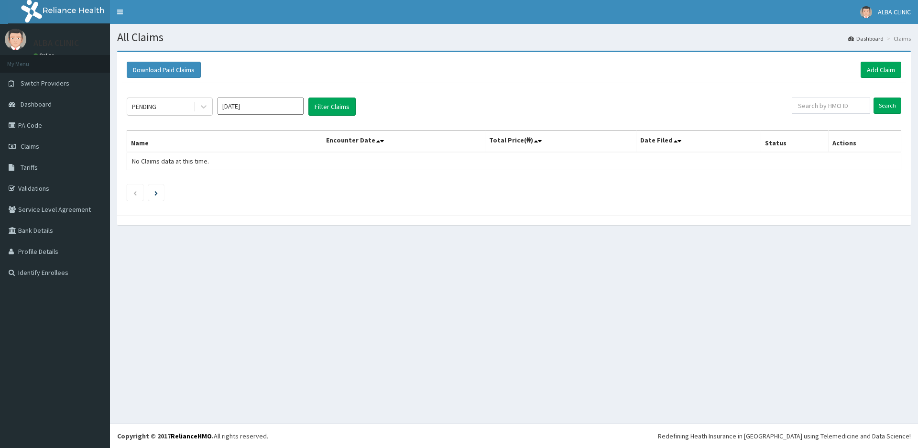 The image size is (918, 448). Describe the element at coordinates (332, 107) in the screenshot. I see `button: Filter Claims` at that location.